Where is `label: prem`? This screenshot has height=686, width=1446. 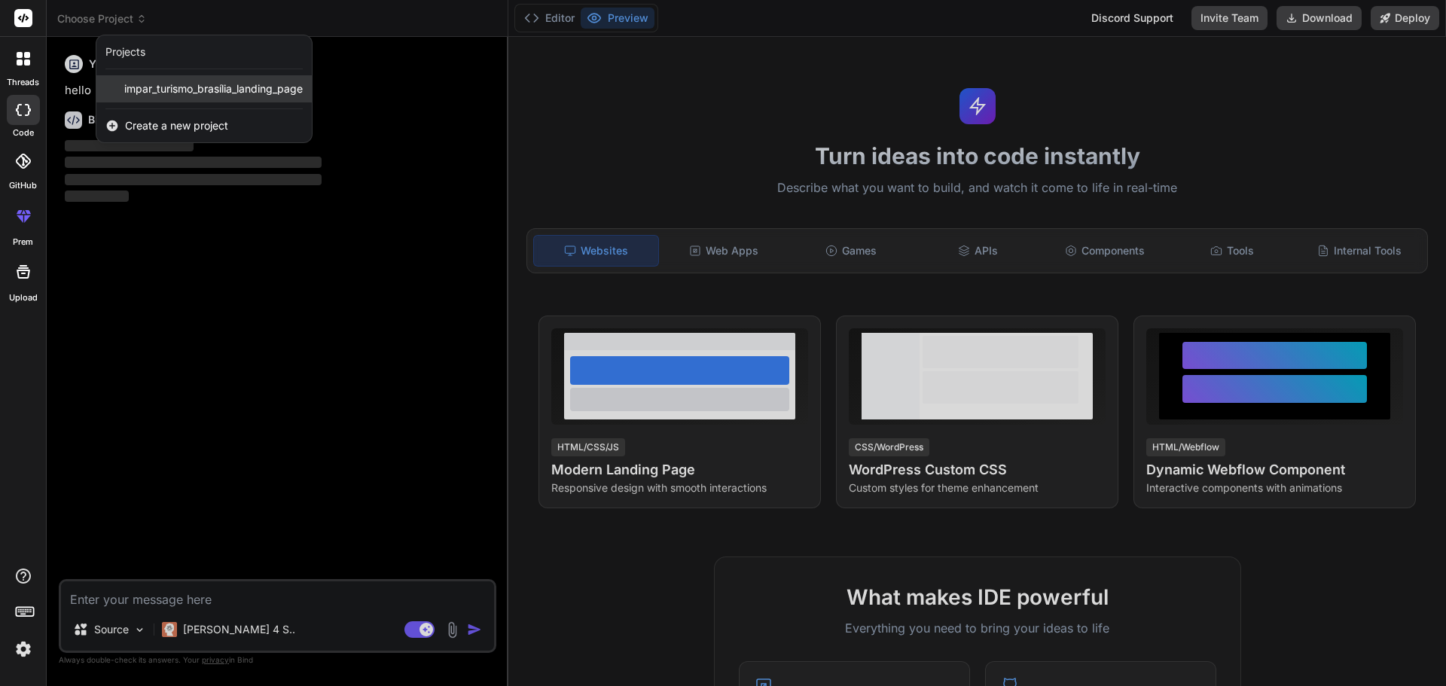
label: prem is located at coordinates (23, 242).